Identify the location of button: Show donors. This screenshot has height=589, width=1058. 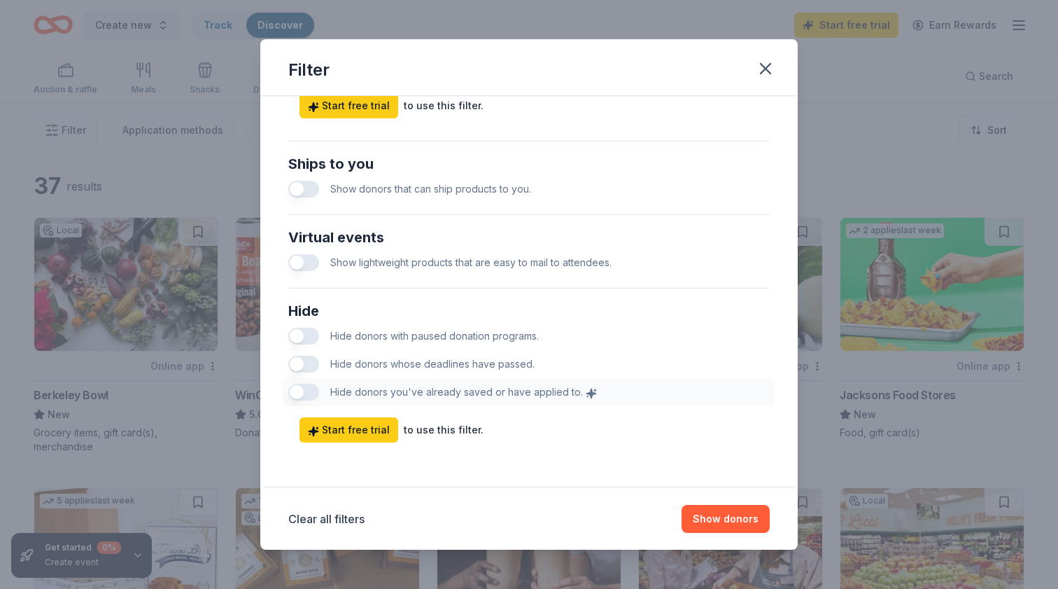
(726, 519).